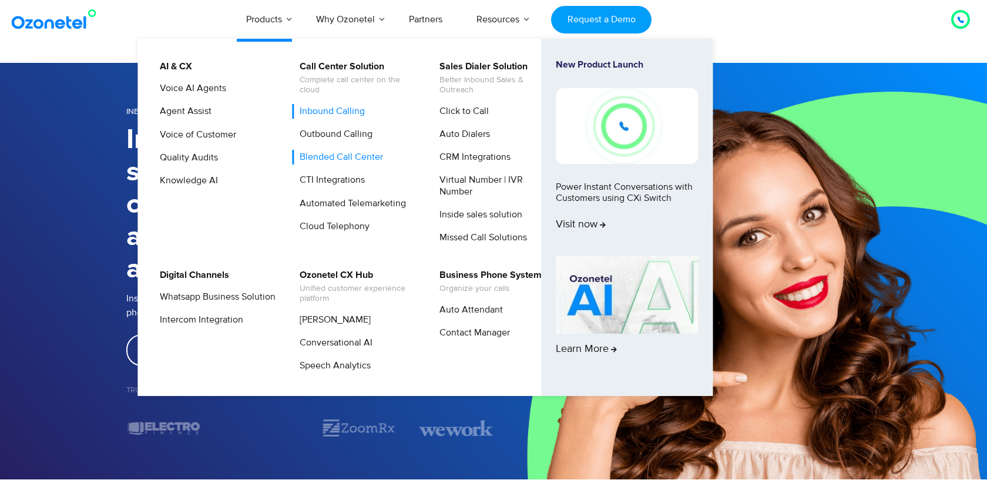  I want to click on a: Cloud Telephony, so click(331, 226).